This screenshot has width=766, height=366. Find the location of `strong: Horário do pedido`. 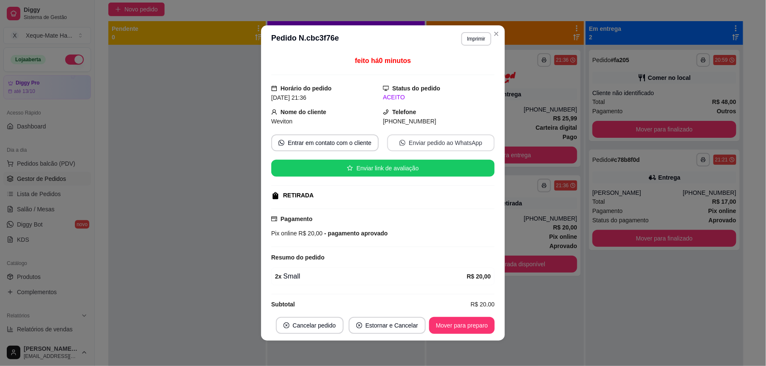

strong: Horário do pedido is located at coordinates (306, 88).